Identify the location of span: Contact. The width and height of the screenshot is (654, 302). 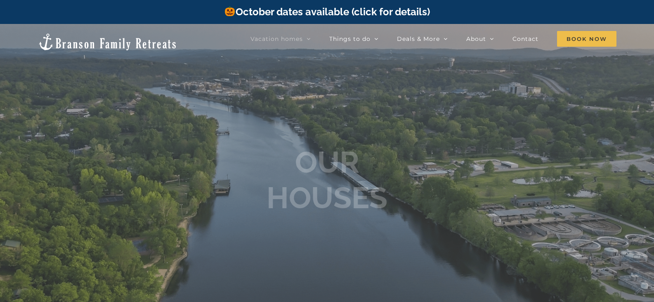
(525, 39).